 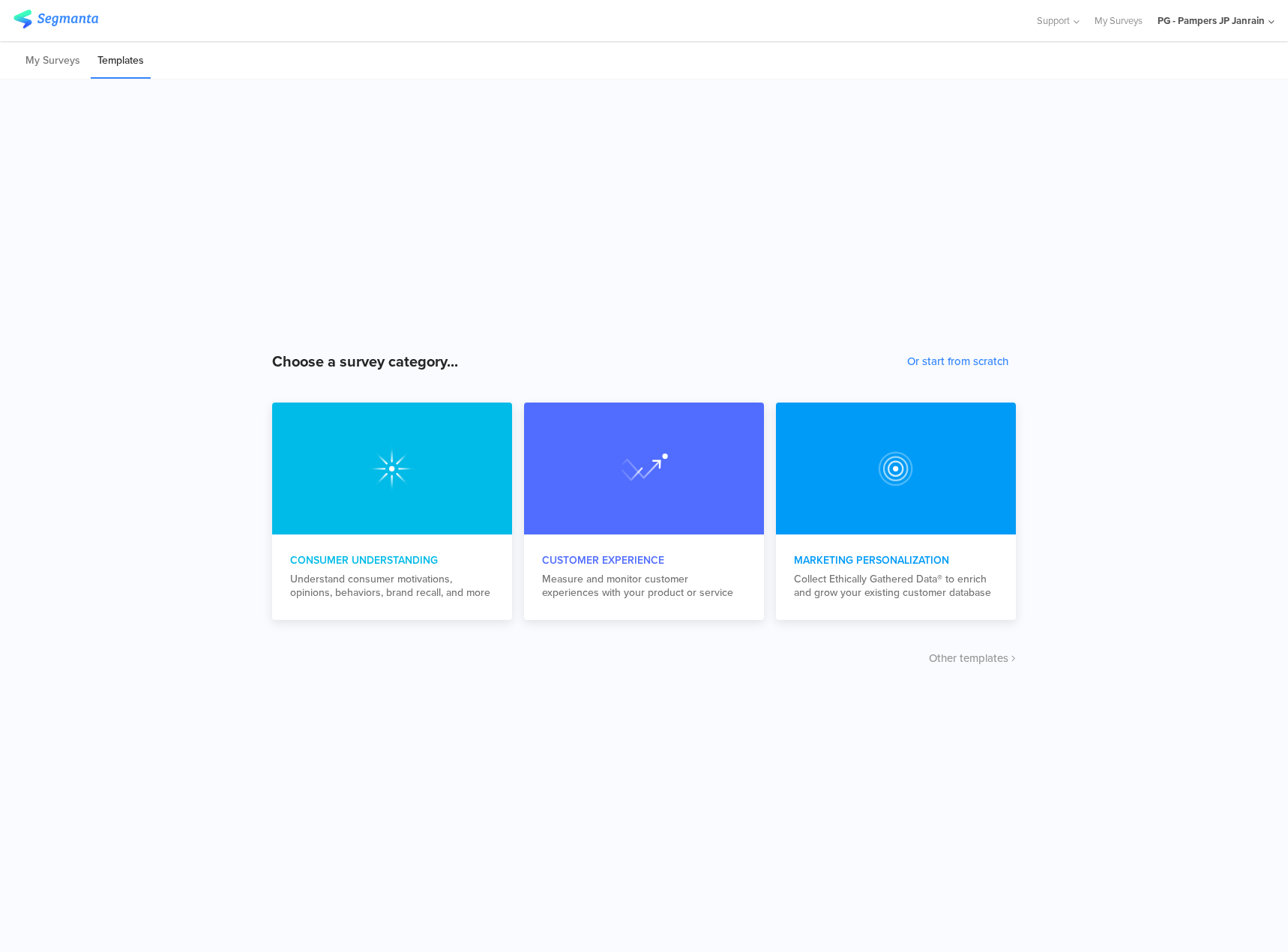 I want to click on div: Customer Experience, so click(x=644, y=561).